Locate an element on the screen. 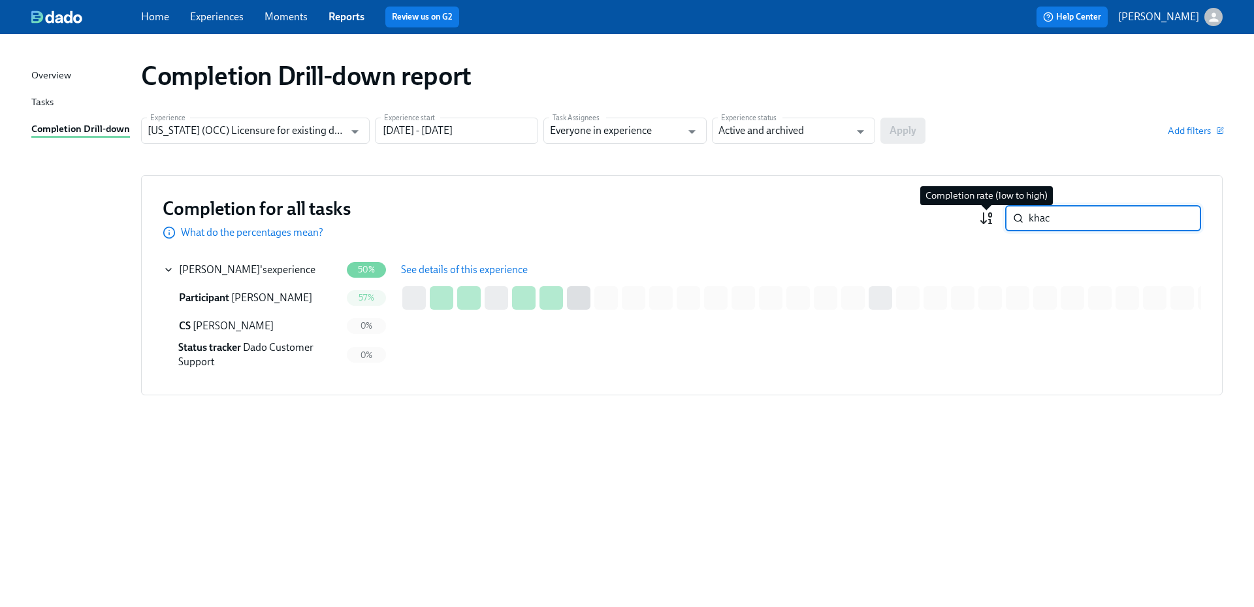 The height and width of the screenshot is (607, 1254). button: Help Center is located at coordinates (1072, 17).